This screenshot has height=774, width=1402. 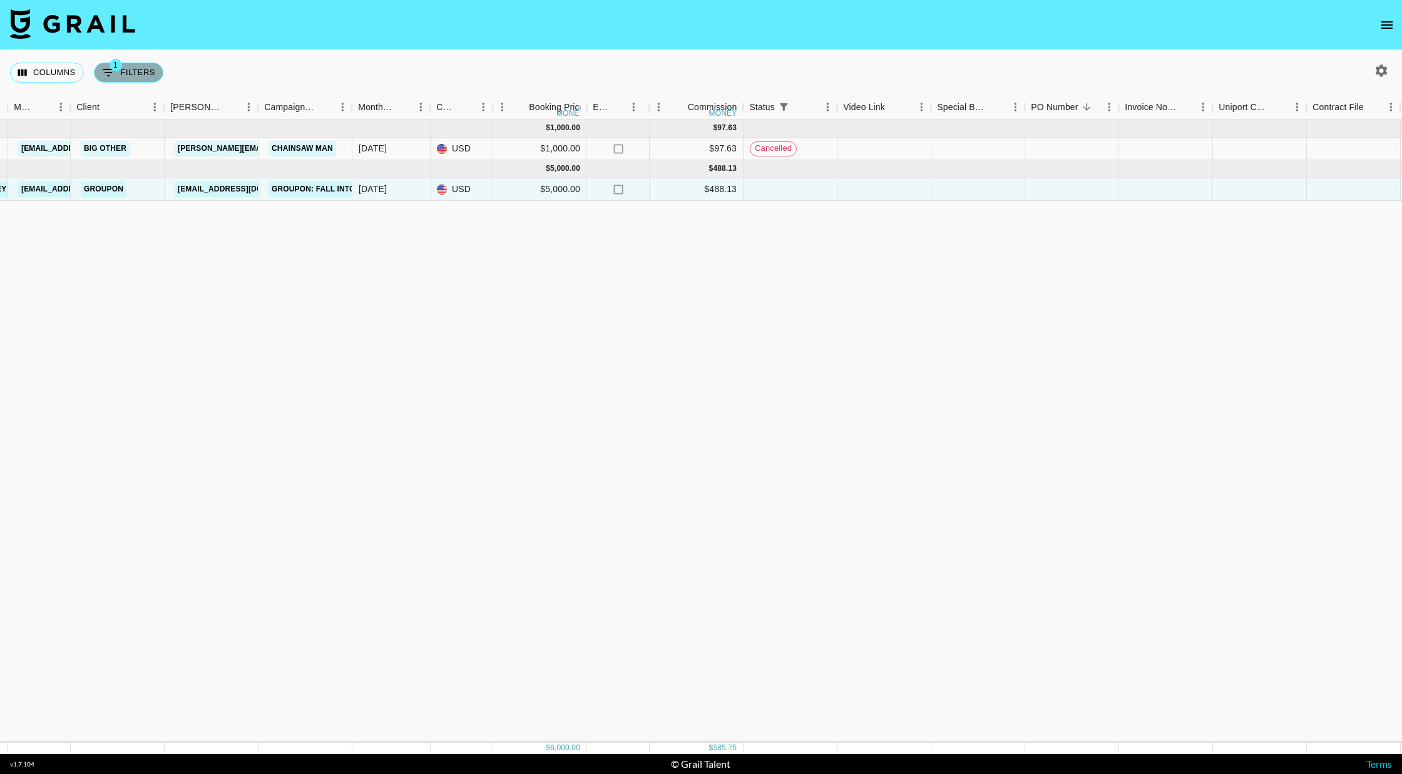 What do you see at coordinates (22, 764) in the screenshot?
I see `div: v 1.7.104` at bounding box center [22, 764].